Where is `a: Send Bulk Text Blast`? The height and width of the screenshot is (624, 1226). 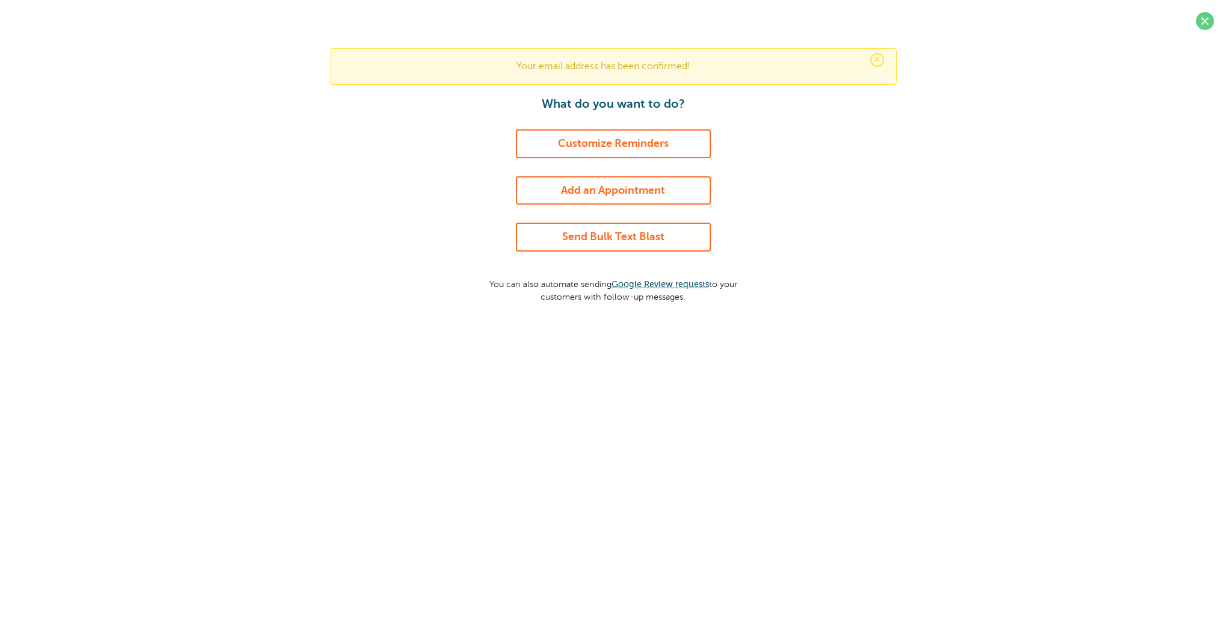 a: Send Bulk Text Blast is located at coordinates (613, 237).